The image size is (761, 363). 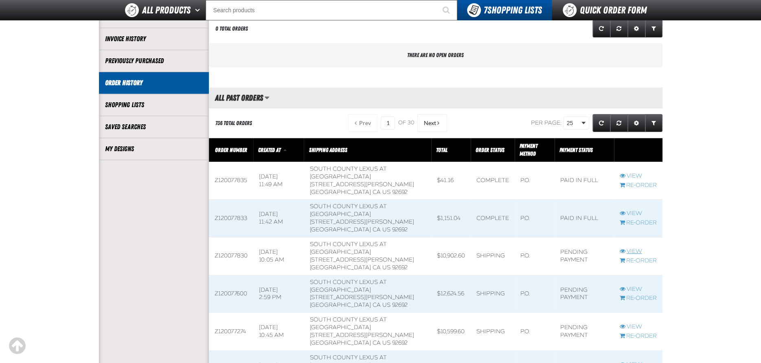 What do you see at coordinates (638, 298) in the screenshot?
I see `a: Re-Order Z120077600 order` at bounding box center [638, 298].